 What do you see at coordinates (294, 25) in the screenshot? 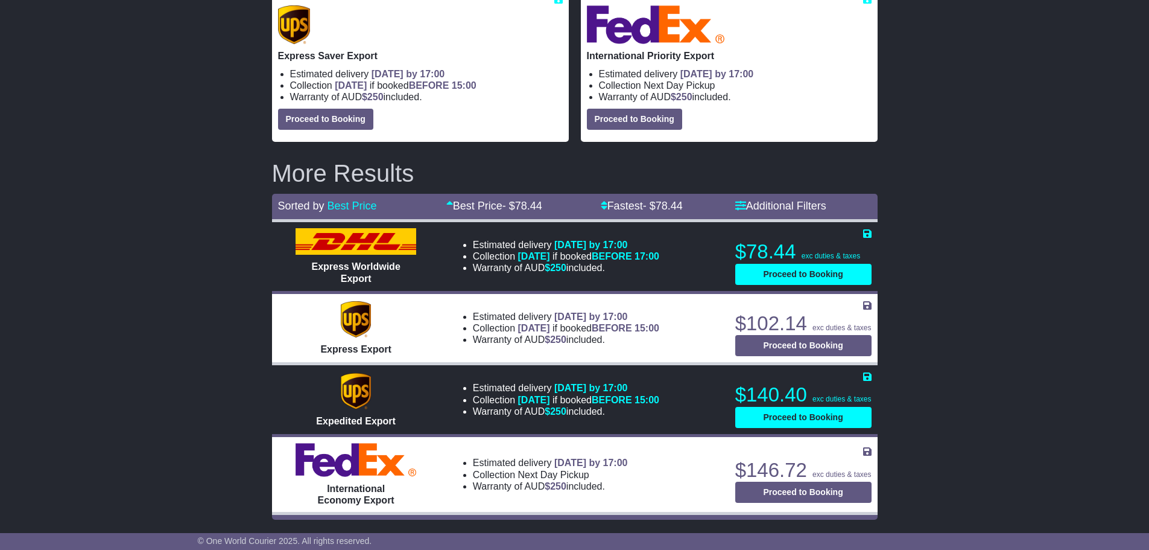
I see `img: UPS (new): Express Saver Export` at bounding box center [294, 25].